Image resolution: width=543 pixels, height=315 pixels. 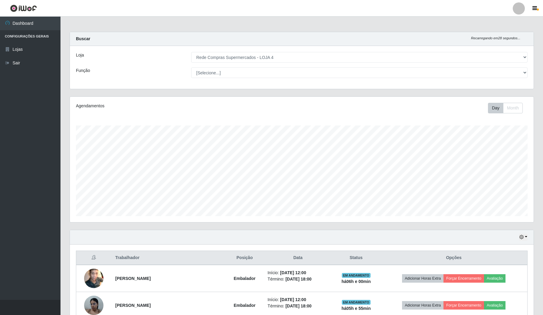 I want to click on label: Loja, so click(x=80, y=55).